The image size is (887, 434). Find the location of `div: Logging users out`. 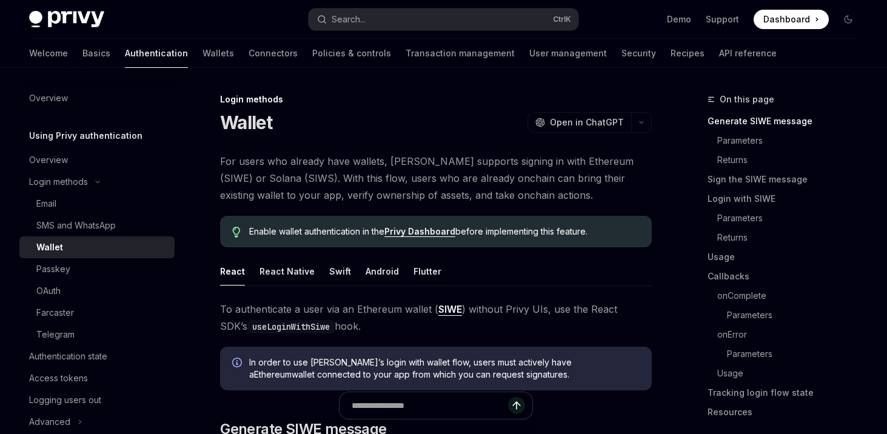

div: Logging users out is located at coordinates (65, 400).